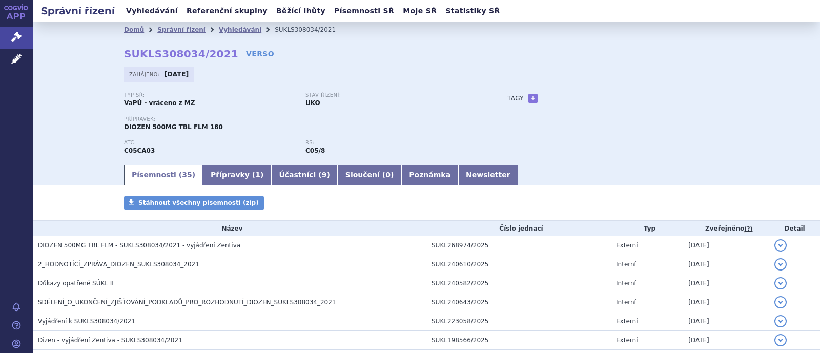  What do you see at coordinates (181, 54) in the screenshot?
I see `strong: SUKLS308034/2021` at bounding box center [181, 54].